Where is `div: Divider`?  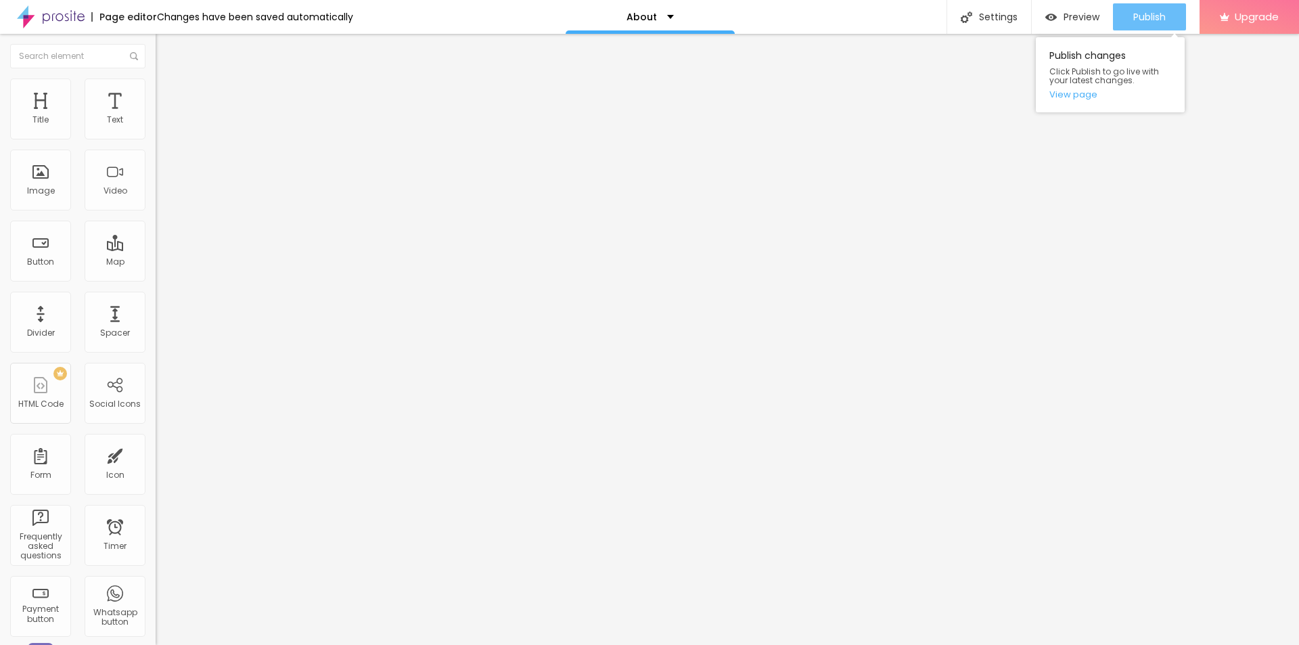
div: Divider is located at coordinates (41, 333).